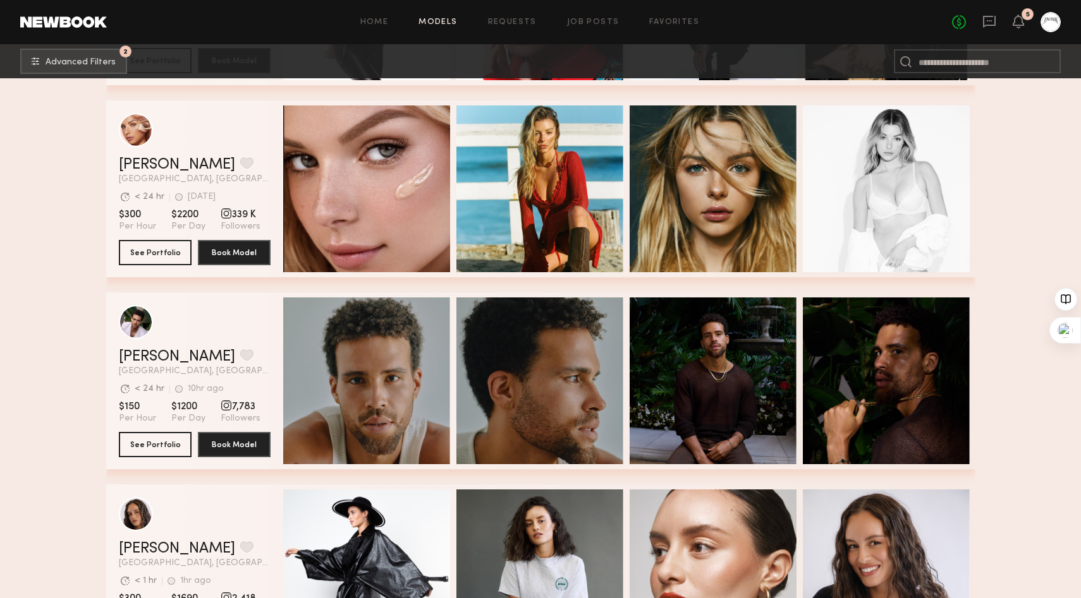  What do you see at coordinates (437, 22) in the screenshot?
I see `a: Models` at bounding box center [437, 22].